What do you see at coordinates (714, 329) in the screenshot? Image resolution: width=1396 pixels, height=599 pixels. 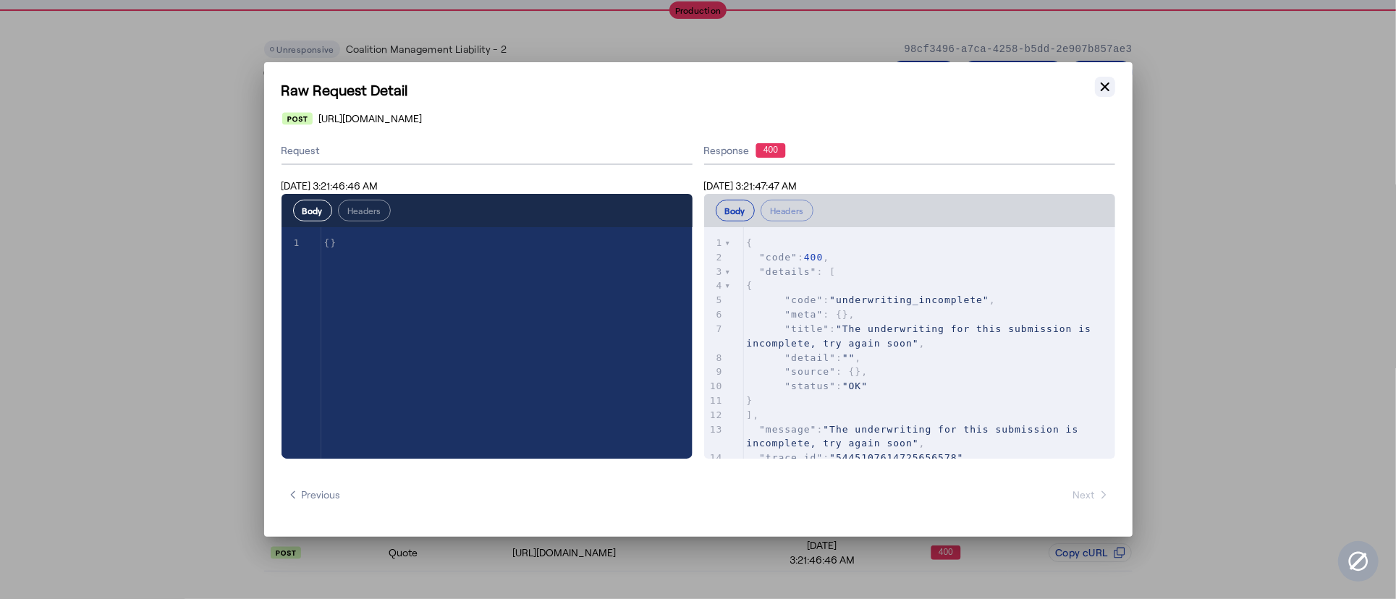 I see `div: 7` at bounding box center [714, 329].